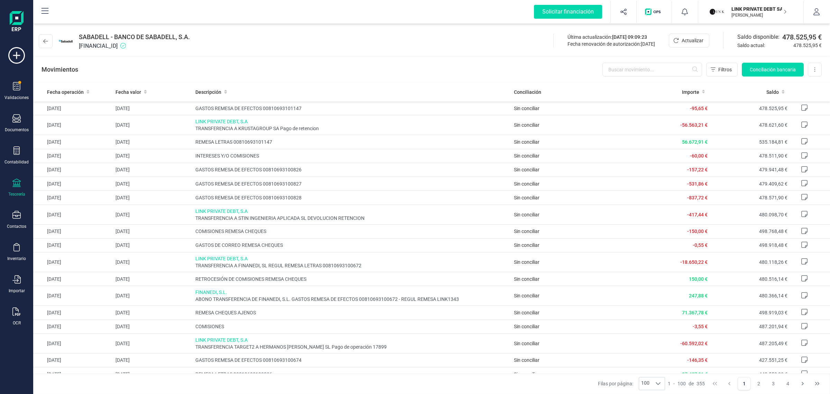 The image size is (830, 394). I want to click on td: 480.118,26 €, so click(750, 262).